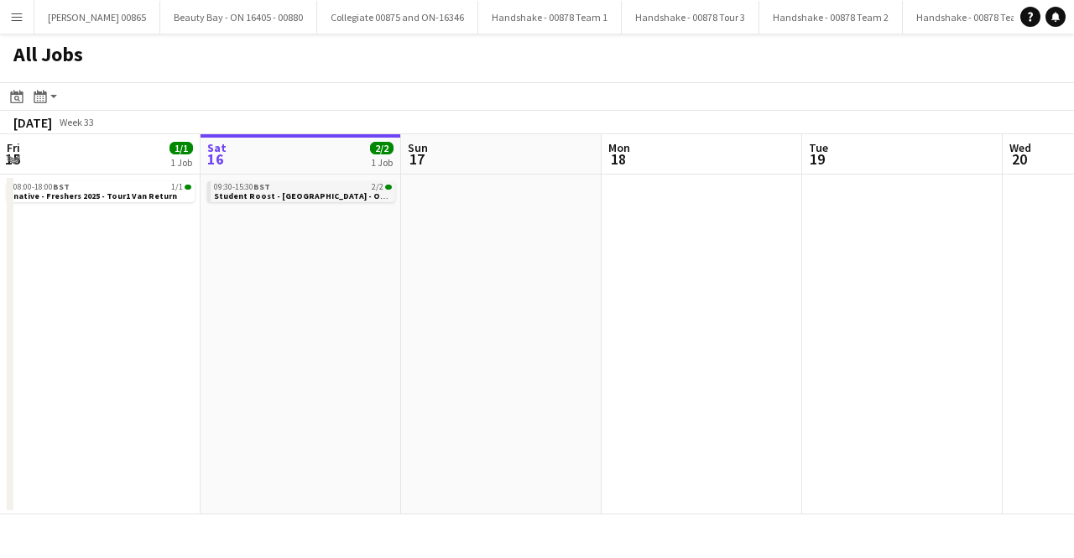  What do you see at coordinates (398, 17) in the screenshot?
I see `button: Collegiate 00875 and ON-16346` at bounding box center [398, 17].